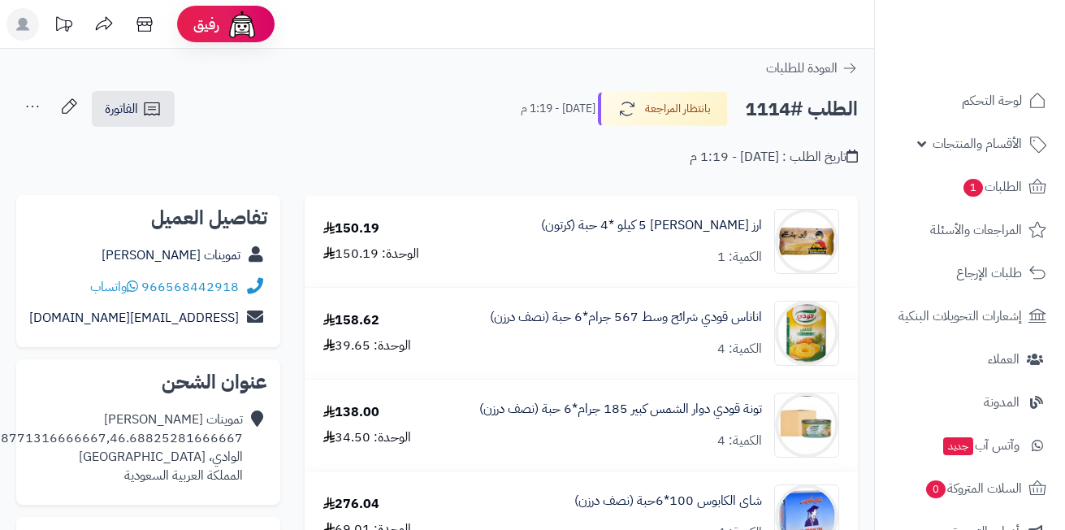 This screenshot has width=1065, height=530. What do you see at coordinates (970, 402) in the screenshot?
I see `a: المدونة` at bounding box center [970, 402].